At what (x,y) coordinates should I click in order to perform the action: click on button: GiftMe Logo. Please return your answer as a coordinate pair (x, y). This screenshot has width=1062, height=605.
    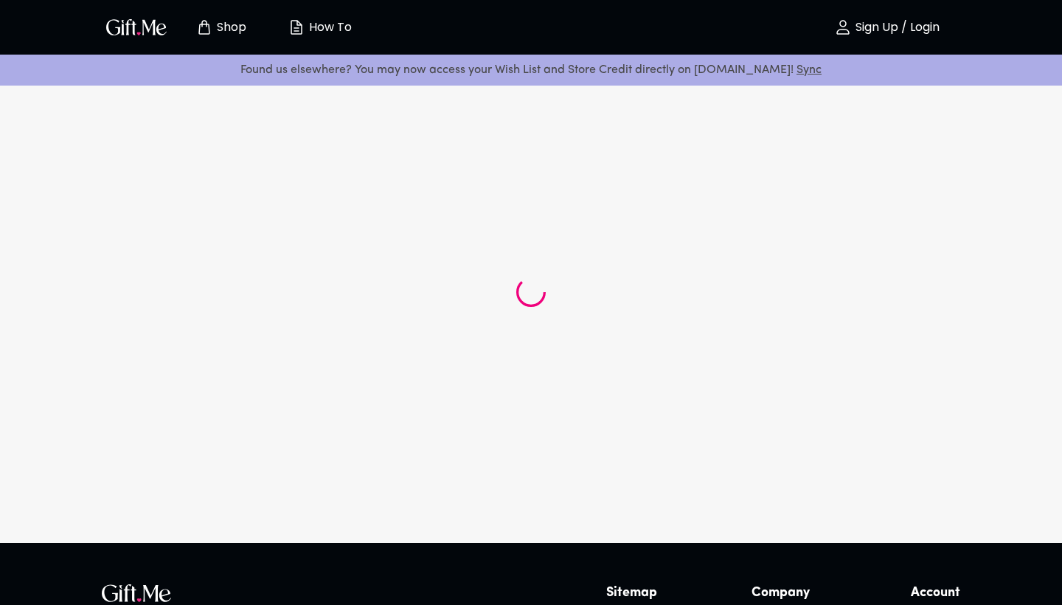
    Looking at the image, I should click on (136, 27).